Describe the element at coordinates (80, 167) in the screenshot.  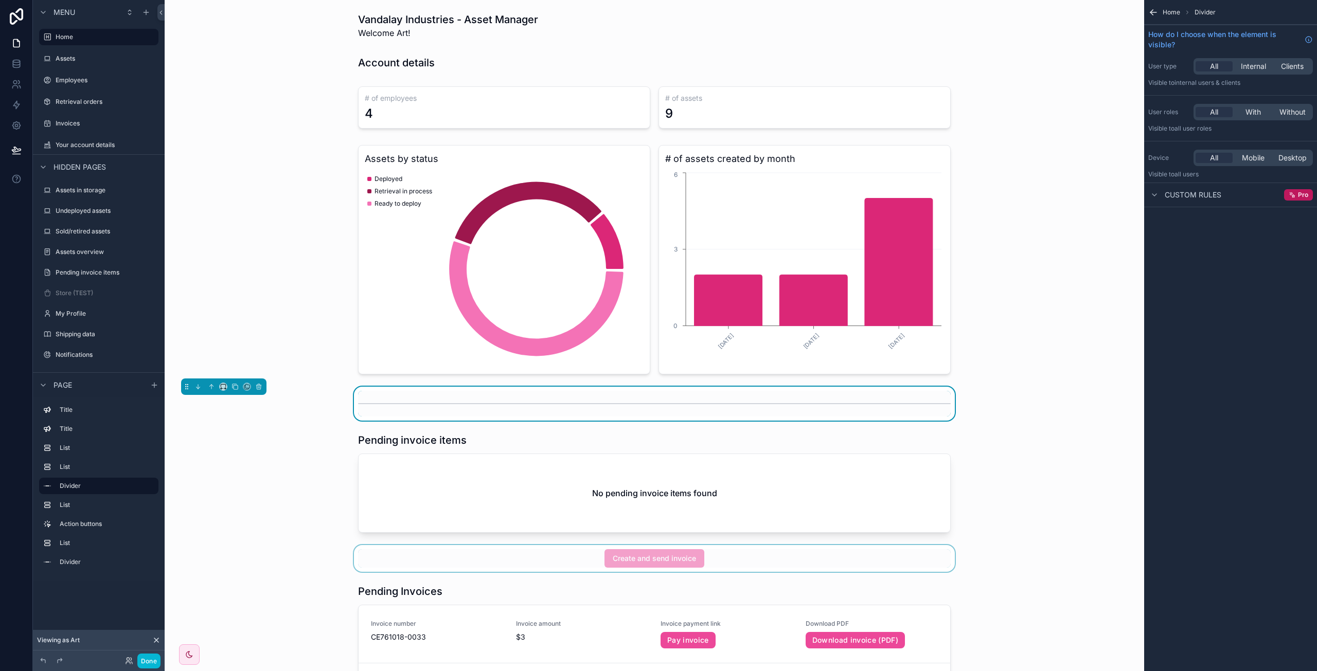
I see `span: Hidden pages` at that location.